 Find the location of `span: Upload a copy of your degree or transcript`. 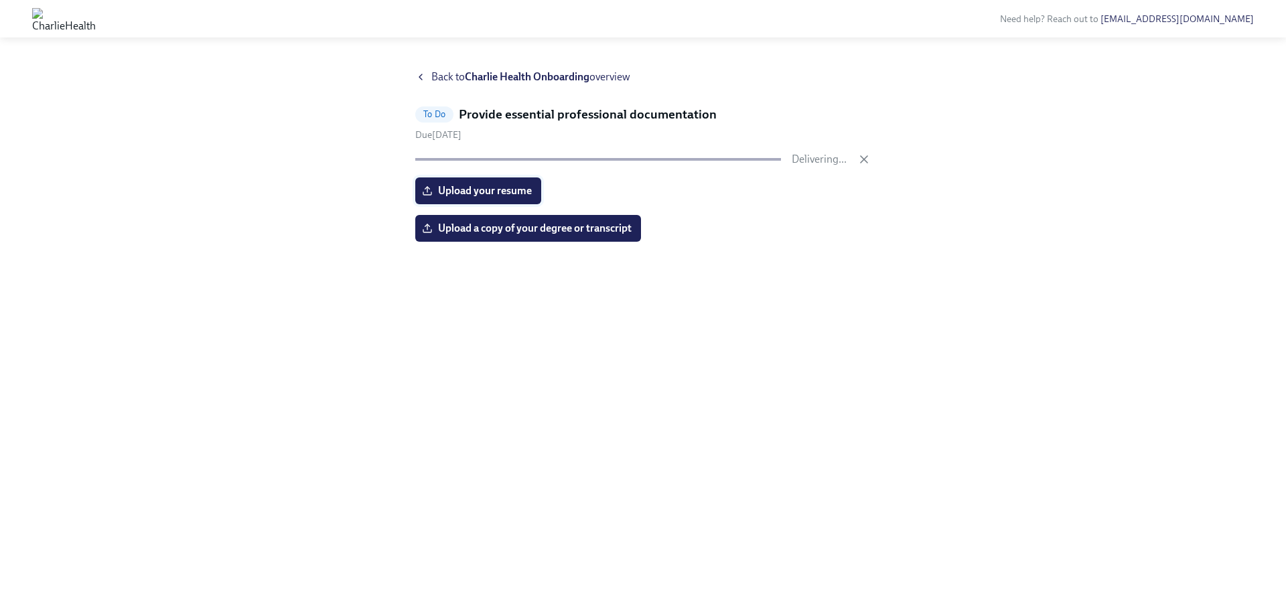

span: Upload a copy of your degree or transcript is located at coordinates (528, 228).